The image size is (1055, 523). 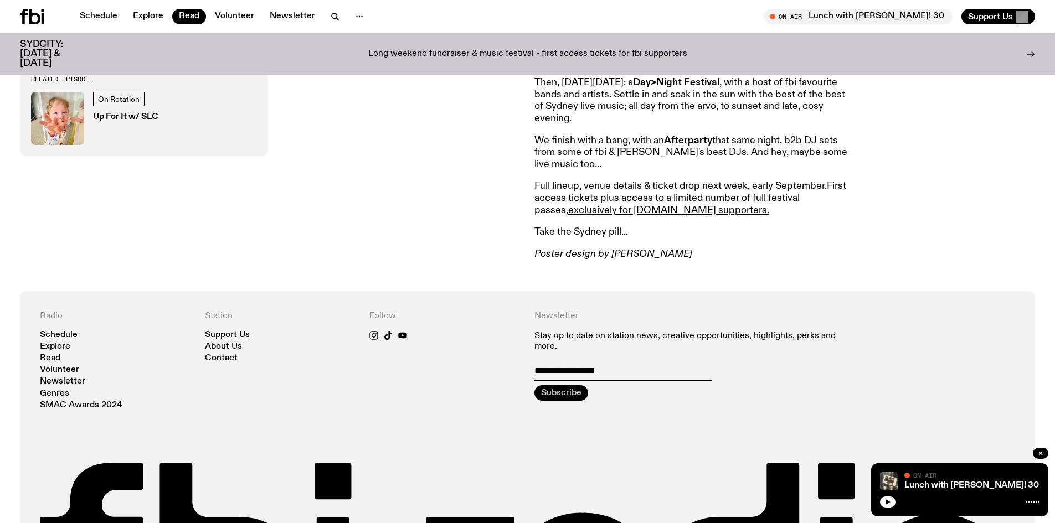 I want to click on a: Genres, so click(x=54, y=394).